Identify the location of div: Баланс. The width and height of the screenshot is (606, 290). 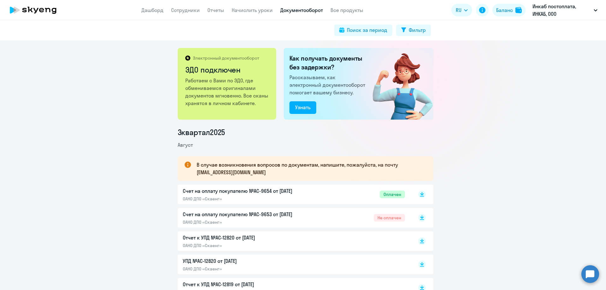
(504, 10).